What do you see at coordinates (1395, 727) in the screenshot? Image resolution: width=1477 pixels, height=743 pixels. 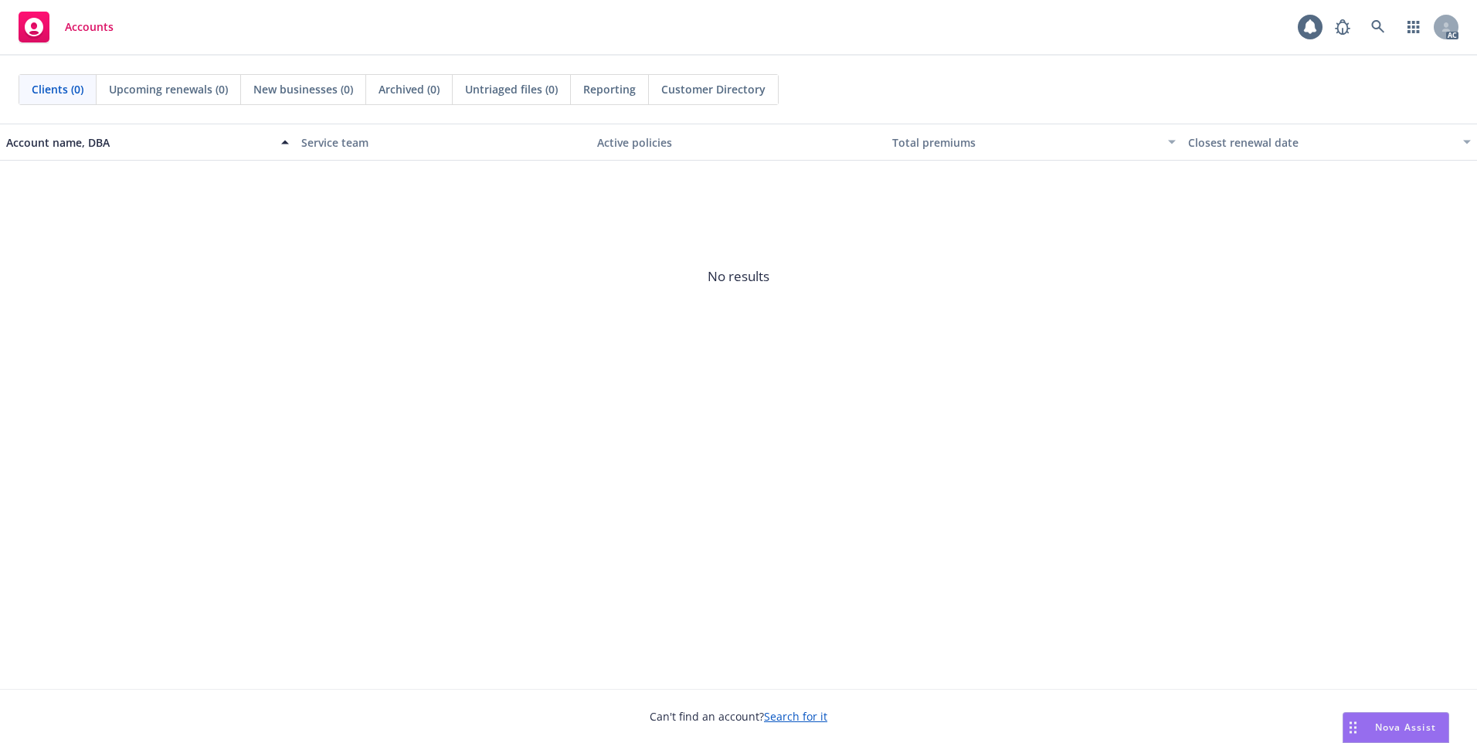 I see `button: Nova Assist` at bounding box center [1395, 727].